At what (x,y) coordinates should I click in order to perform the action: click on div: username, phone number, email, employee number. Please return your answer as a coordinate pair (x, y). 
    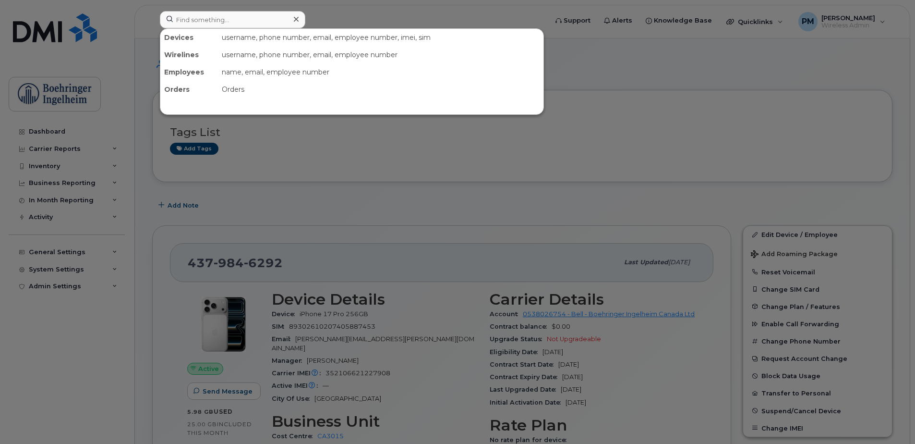
    Looking at the image, I should click on (381, 55).